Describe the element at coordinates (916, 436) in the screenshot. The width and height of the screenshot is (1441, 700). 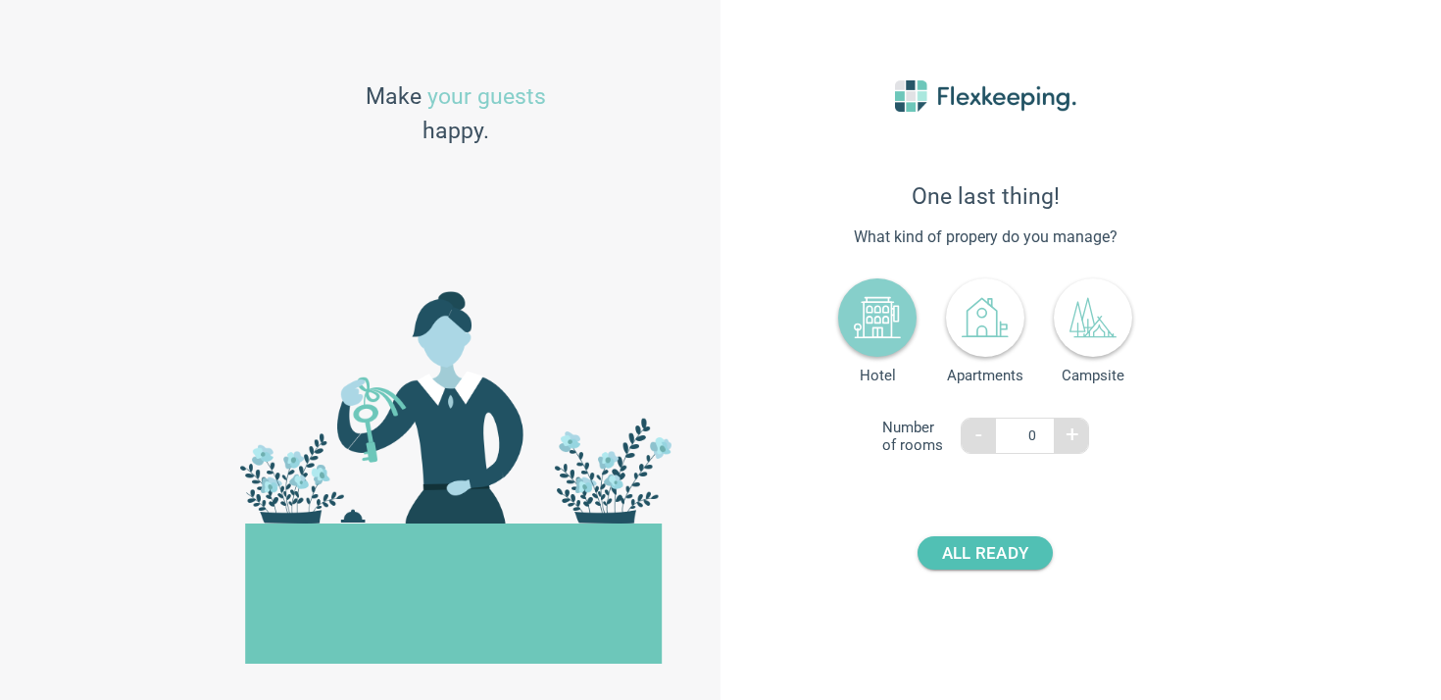
I see `span: Number of rooms` at that location.